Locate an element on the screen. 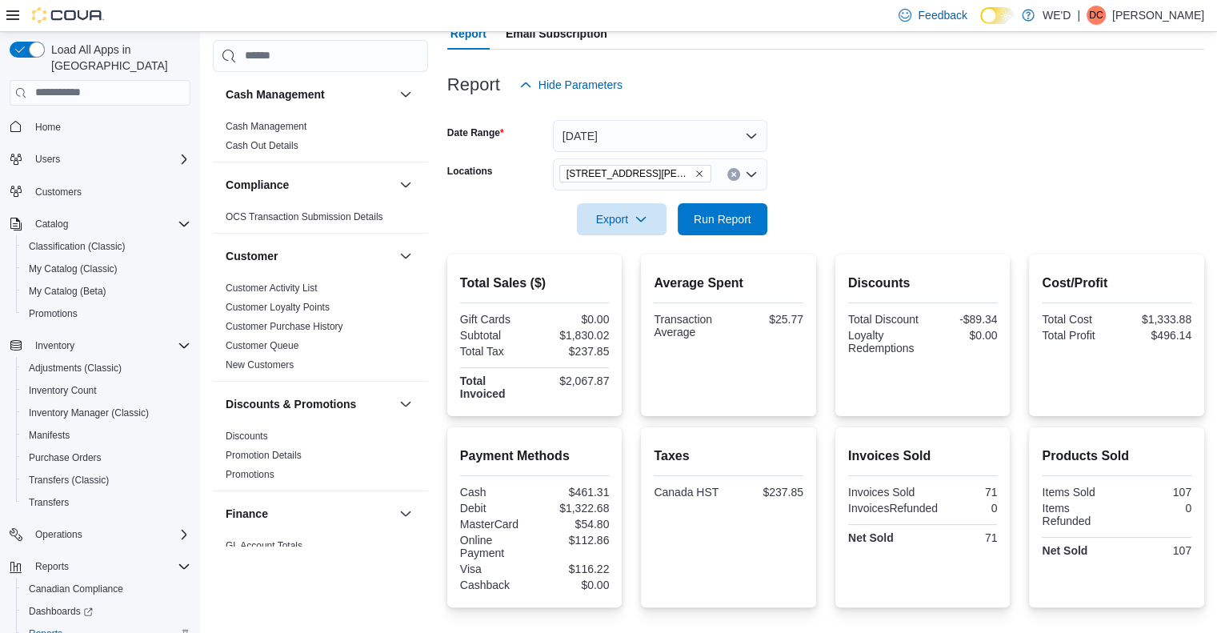 The width and height of the screenshot is (1217, 633). a: Promotion Details is located at coordinates (263, 455).